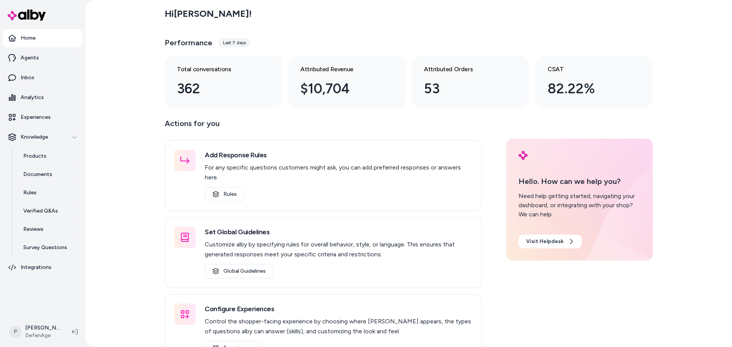 This screenshot has width=732, height=347. Describe the element at coordinates (341, 69) in the screenshot. I see `h3: Attributed Revenue` at that location.